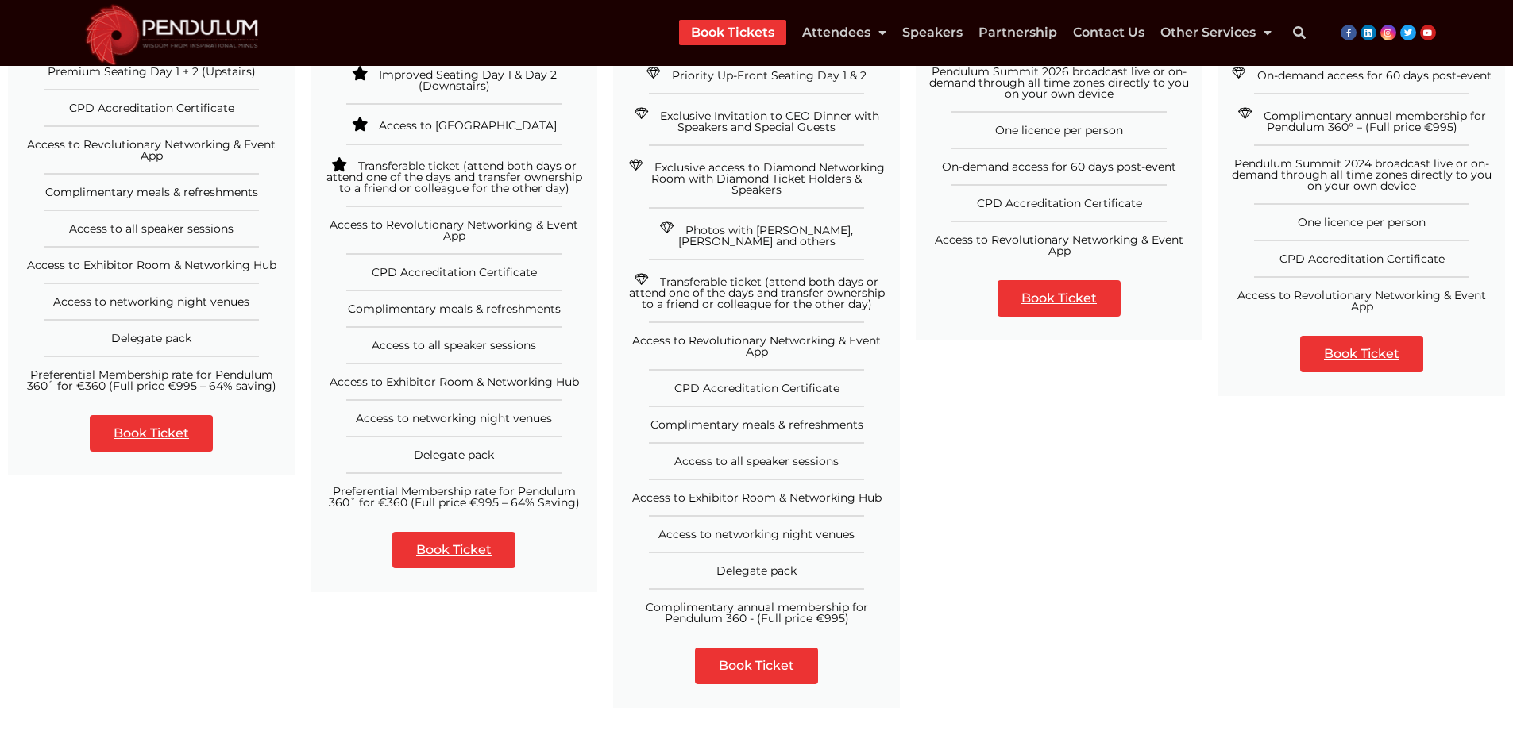  What do you see at coordinates (152, 380) in the screenshot?
I see `span: Preferential Membership rate for Pendulum 360˚ for €360 (Full price €995 – 64% saving)` at bounding box center [152, 380].